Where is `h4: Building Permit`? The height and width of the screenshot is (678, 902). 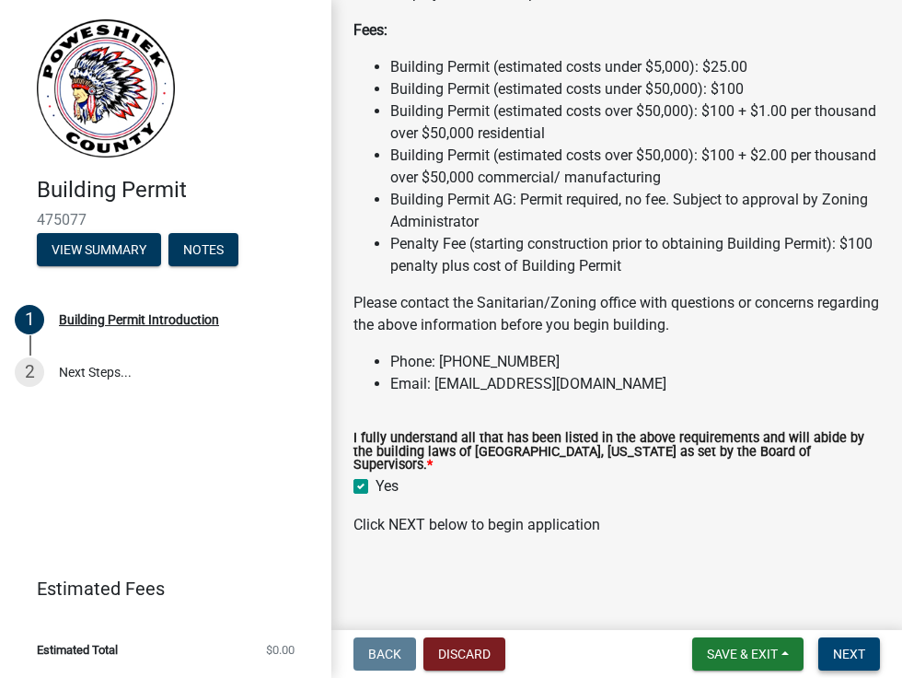 h4: Building Permit is located at coordinates (177, 190).